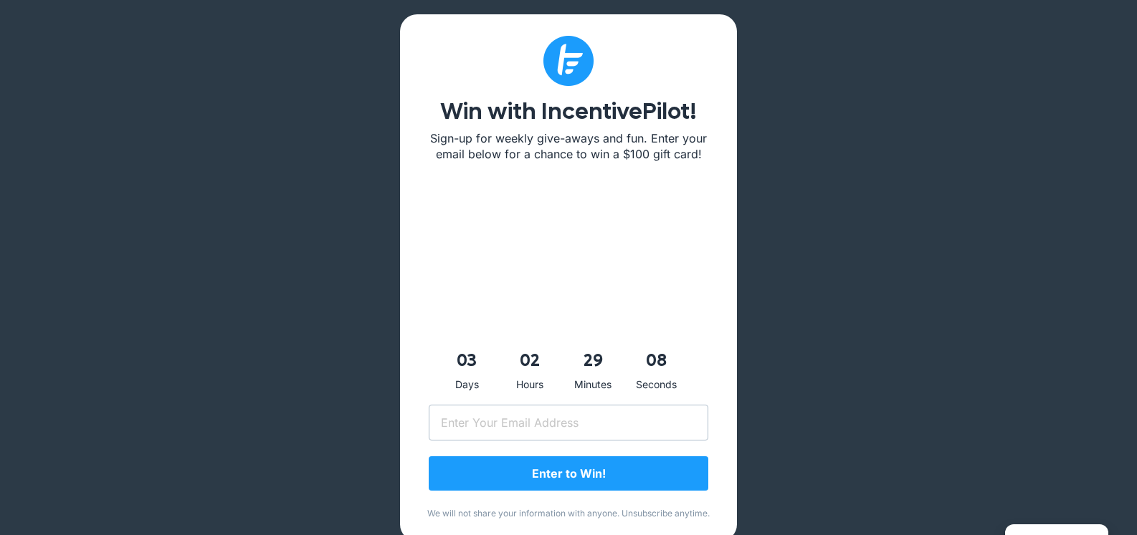 This screenshot has width=1137, height=535. Describe the element at coordinates (568, 112) in the screenshot. I see `h1: Win with IncentivePilot!` at that location.